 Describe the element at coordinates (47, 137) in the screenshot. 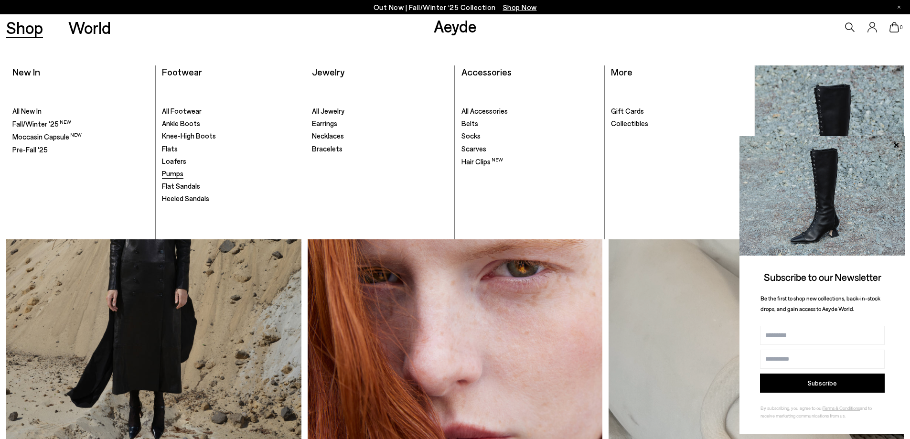

I see `span: Moccasin Capsule` at that location.